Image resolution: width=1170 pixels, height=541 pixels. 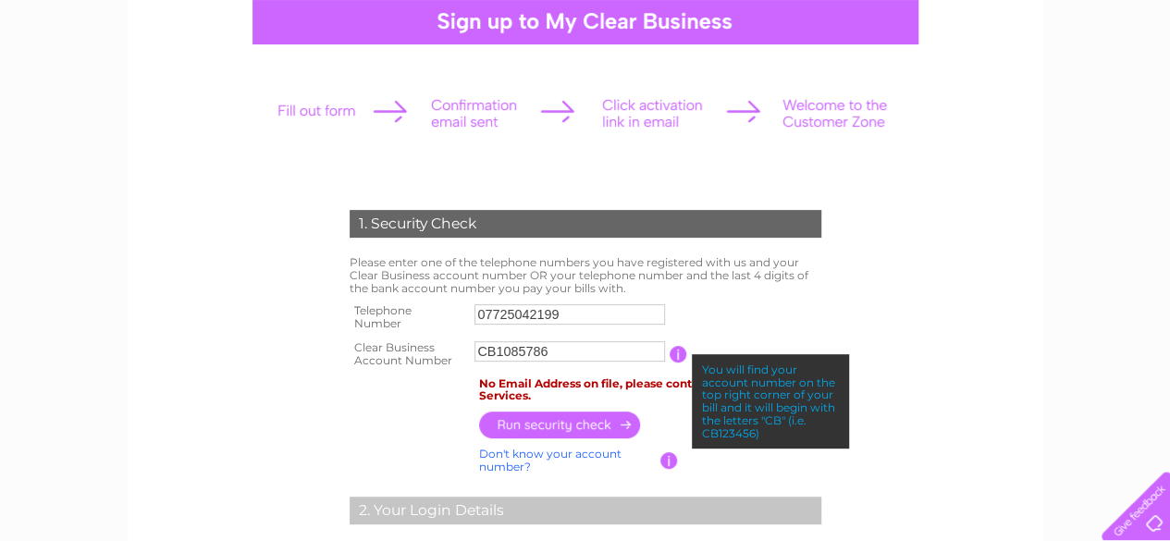 What do you see at coordinates (1089, 85) in the screenshot?
I see `a: Blog` at bounding box center [1089, 85].